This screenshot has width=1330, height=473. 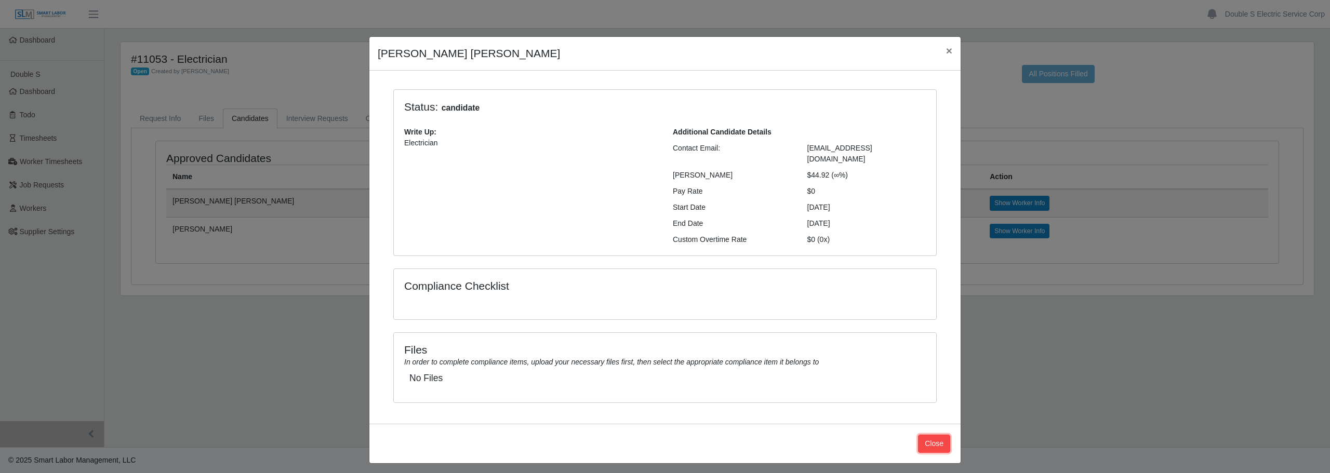 What do you see at coordinates (732, 191) in the screenshot?
I see `div: Pay Rate` at bounding box center [732, 191].